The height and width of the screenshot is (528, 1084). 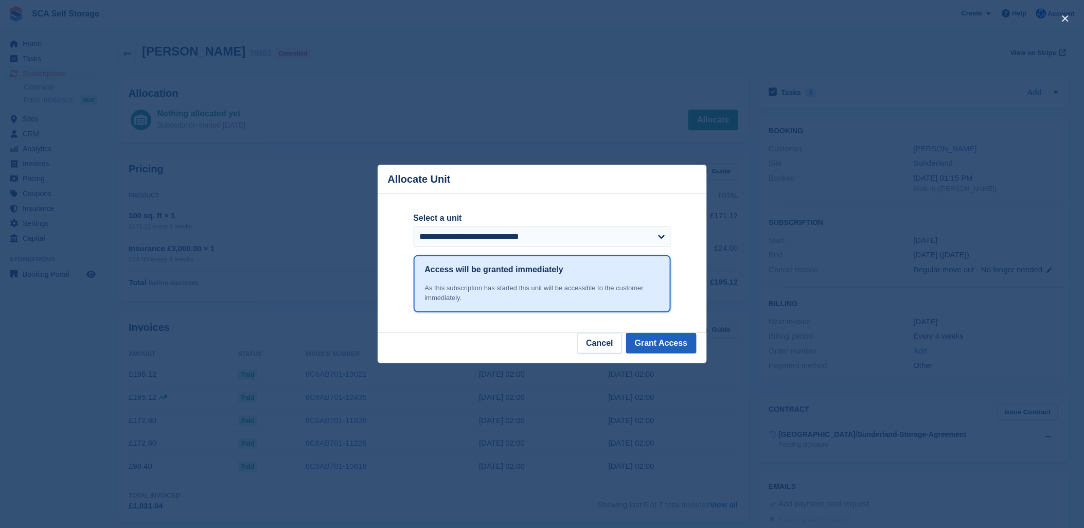 What do you see at coordinates (419, 179) in the screenshot?
I see `p: Allocate Unit` at bounding box center [419, 179].